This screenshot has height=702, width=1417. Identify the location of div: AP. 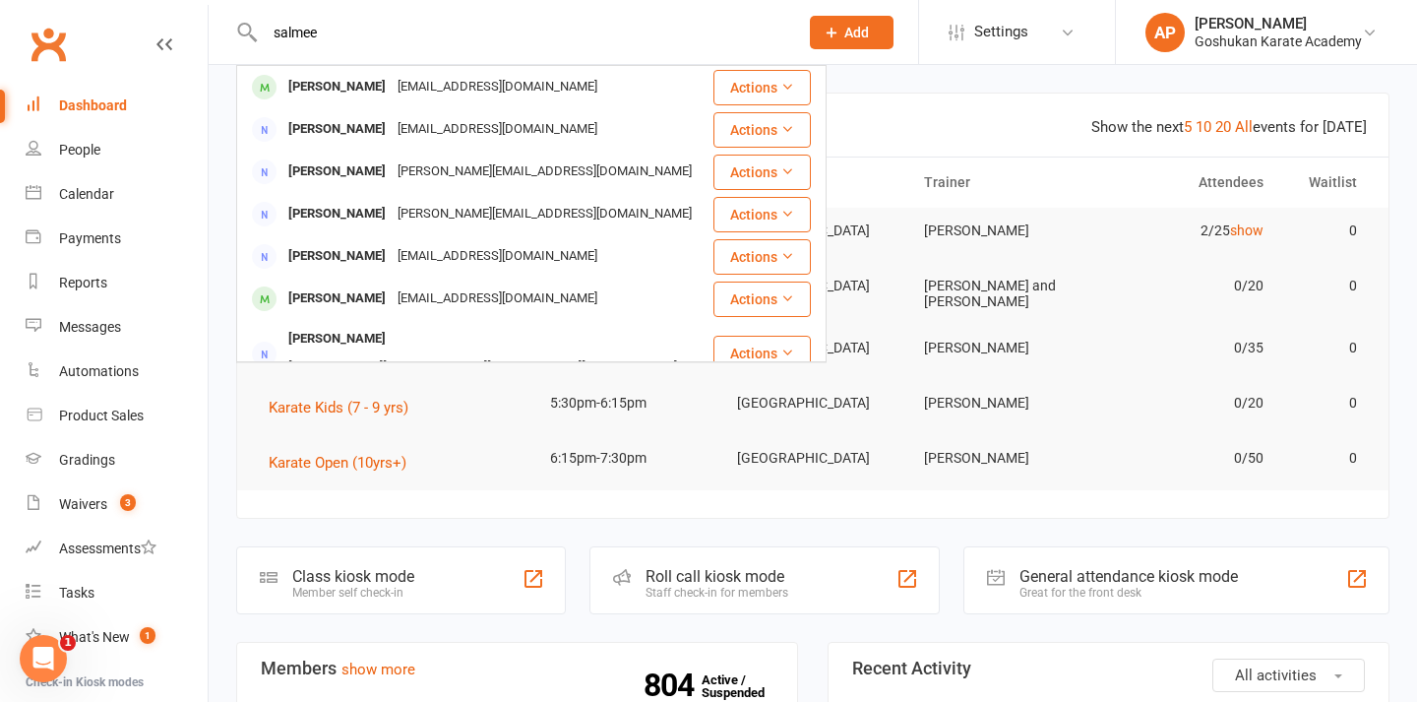
(1165, 32).